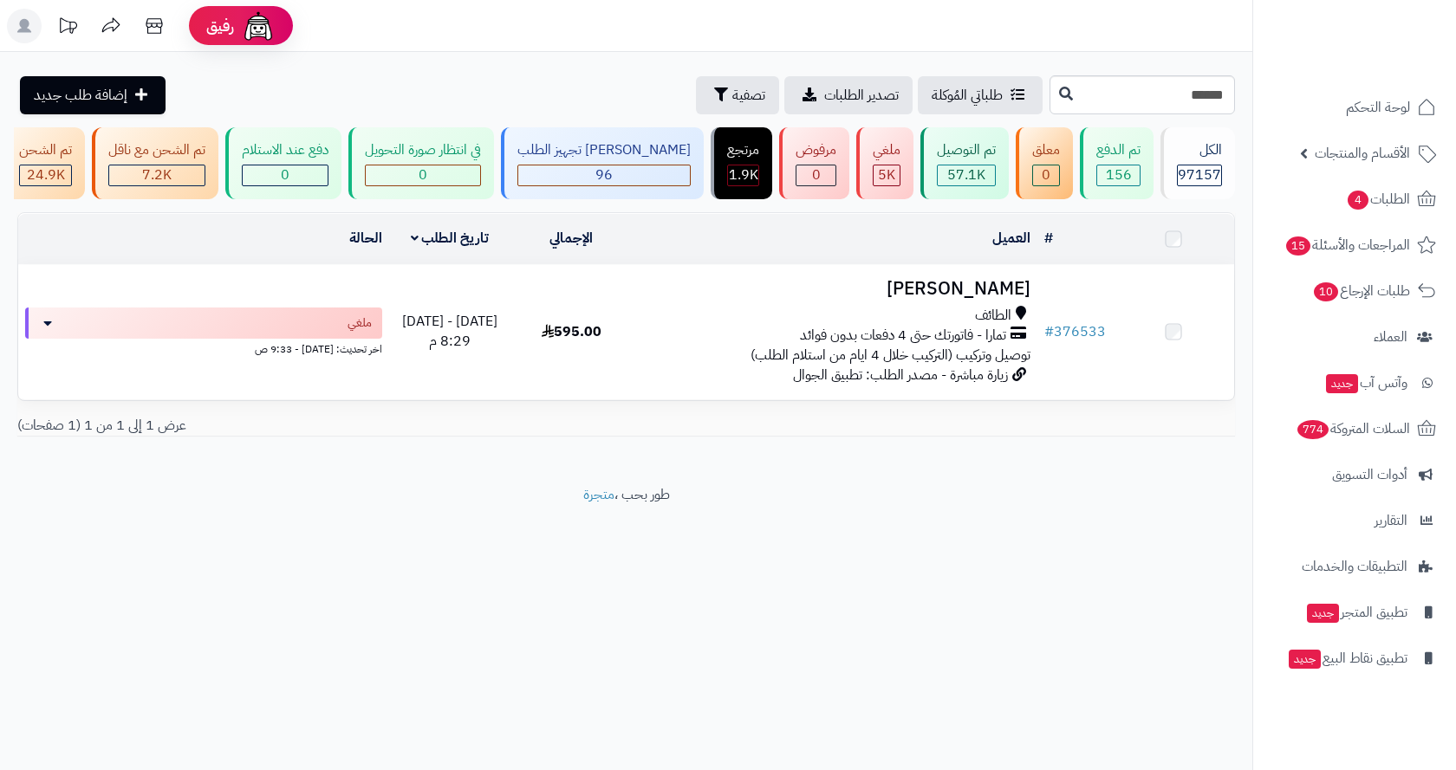 The image size is (1456, 770). What do you see at coordinates (1366, 383) in the screenshot?
I see `span: وآتس آب` at bounding box center [1366, 383].